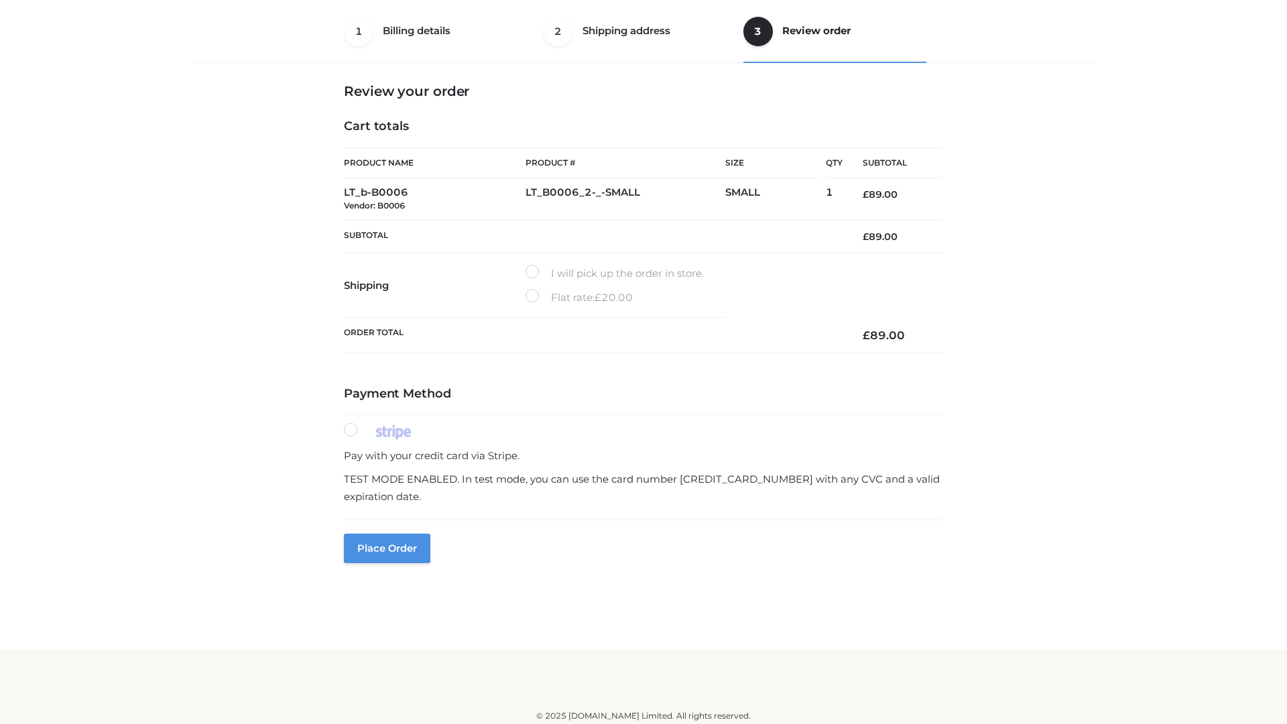 The width and height of the screenshot is (1287, 724). What do you see at coordinates (644, 456) in the screenshot?
I see `p: Pay with your credit card via Stripe.` at bounding box center [644, 456].